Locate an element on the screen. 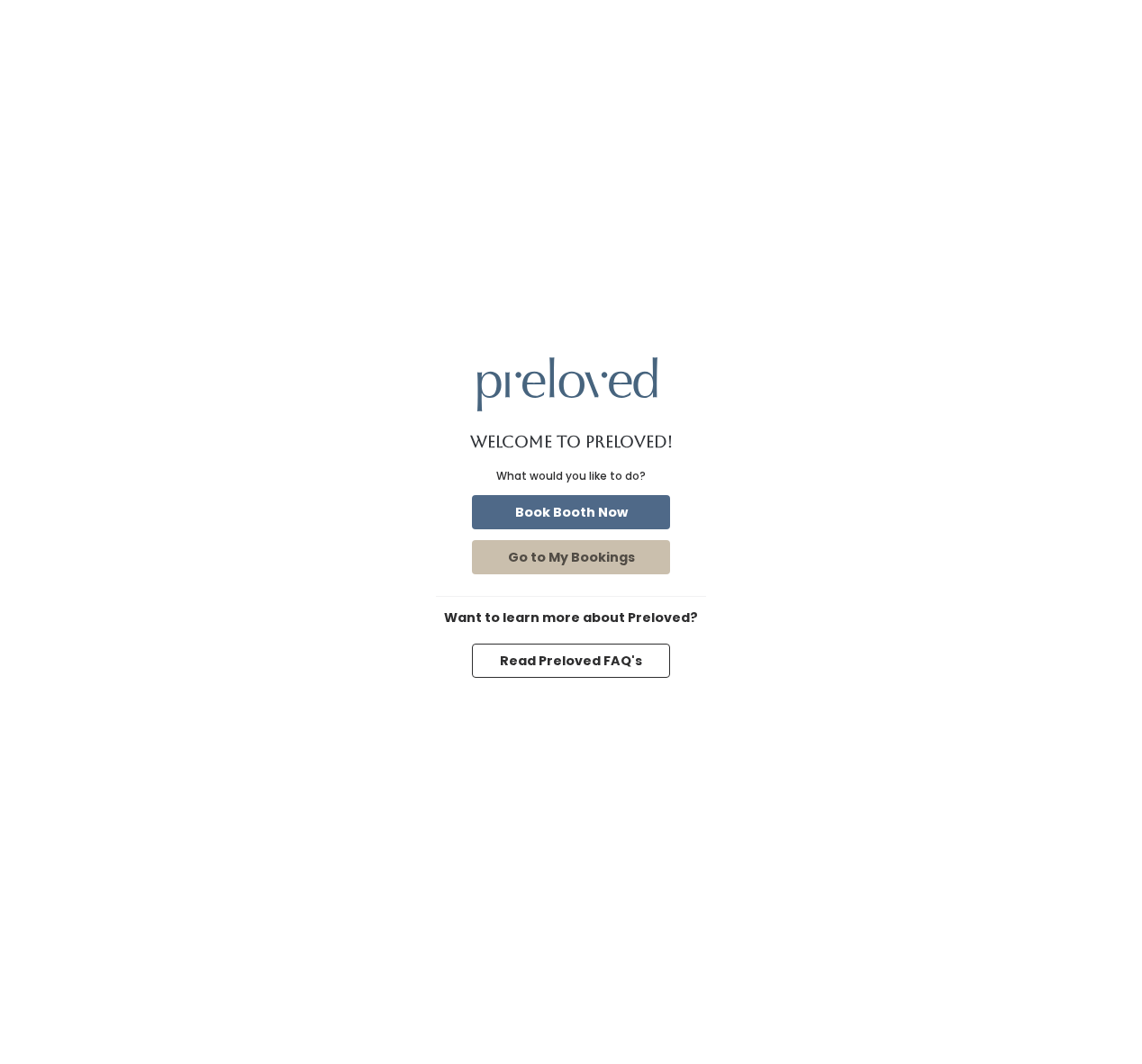 This screenshot has width=1142, height=1064. h6: Want to learn more about Preloved? is located at coordinates (571, 618).